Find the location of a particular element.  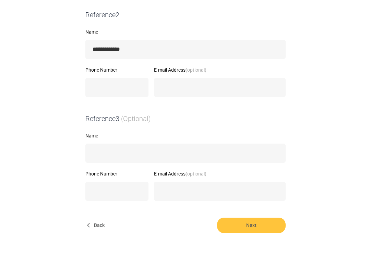

span: Back is located at coordinates (96, 225).